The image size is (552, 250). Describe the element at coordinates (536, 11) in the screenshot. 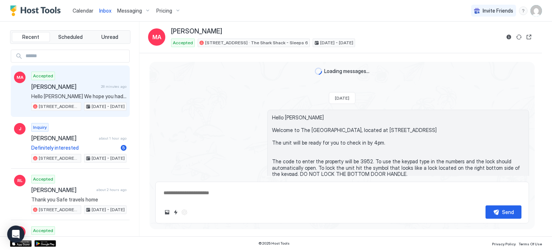

I see `div: User profile` at that location.